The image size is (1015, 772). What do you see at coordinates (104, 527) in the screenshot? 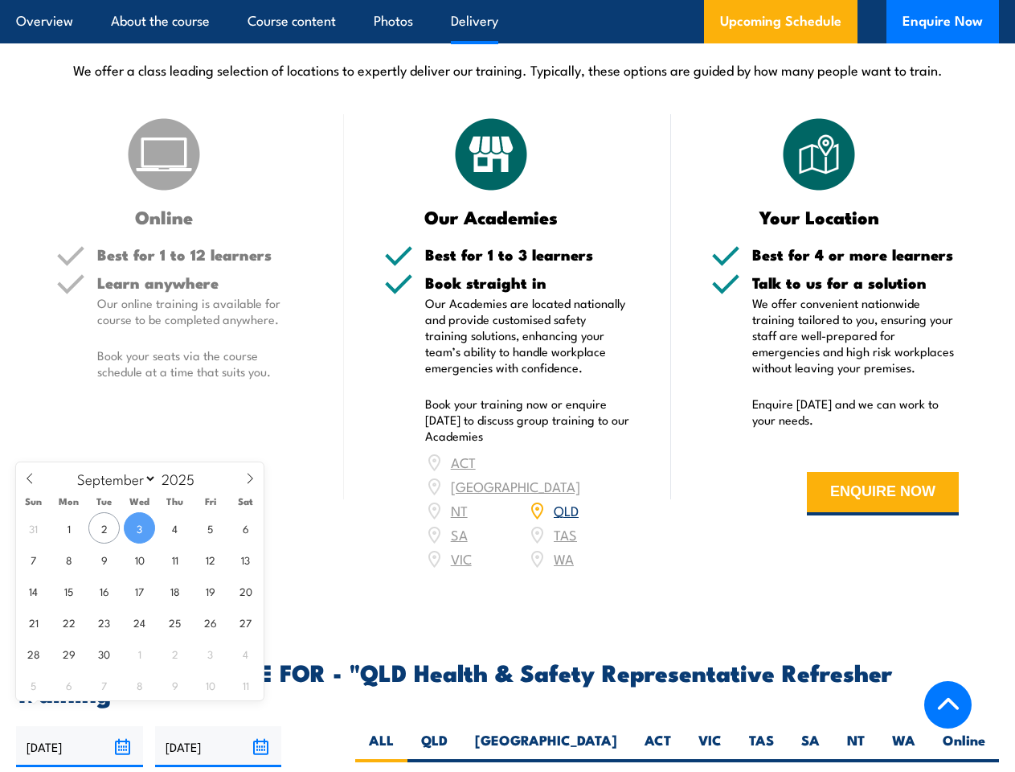
I see `span: September 2, 2025` at bounding box center [104, 527].